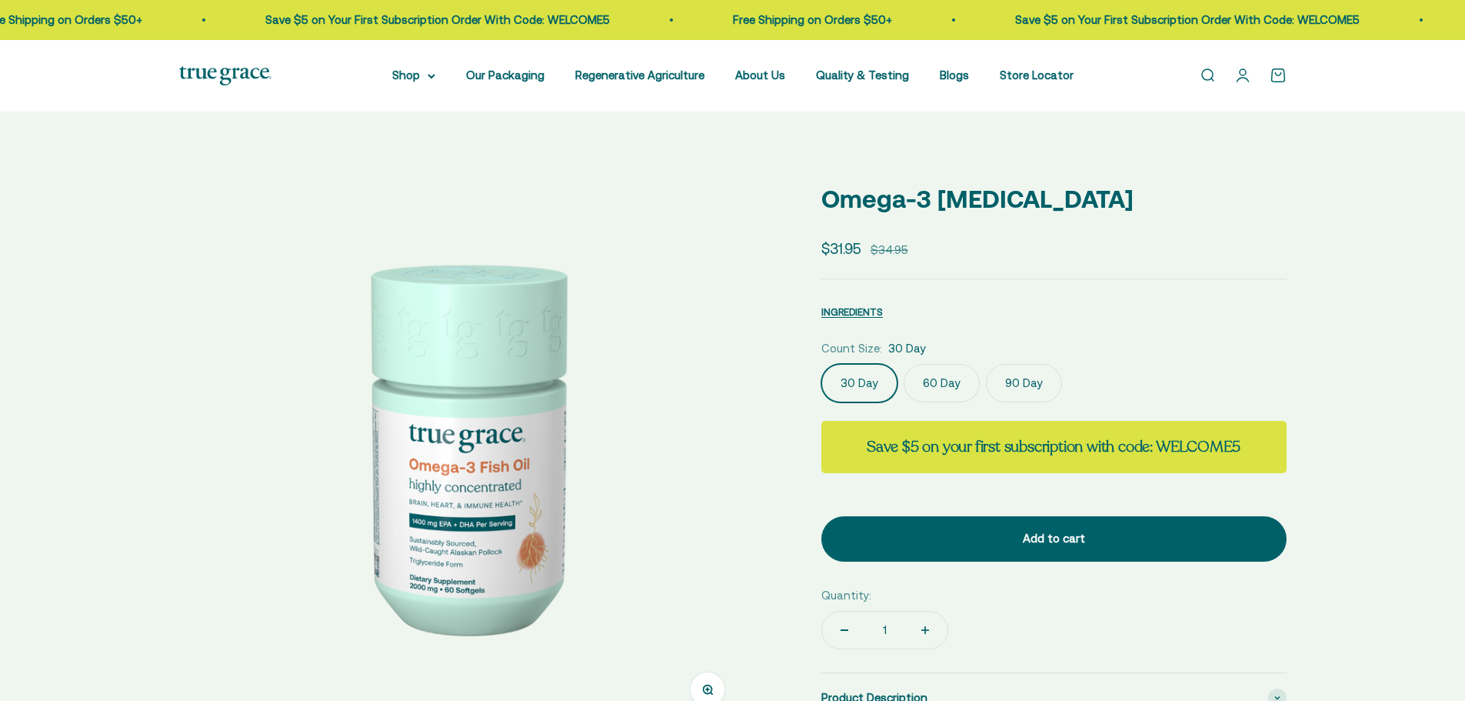 The width and height of the screenshot is (1465, 701). I want to click on sale-price: $31.95, so click(841, 248).